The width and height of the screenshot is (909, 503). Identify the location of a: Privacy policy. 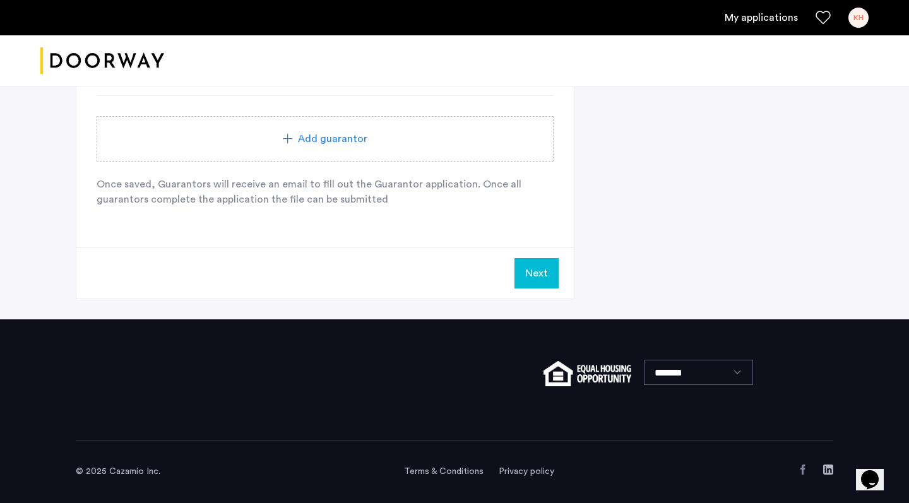
(526, 472).